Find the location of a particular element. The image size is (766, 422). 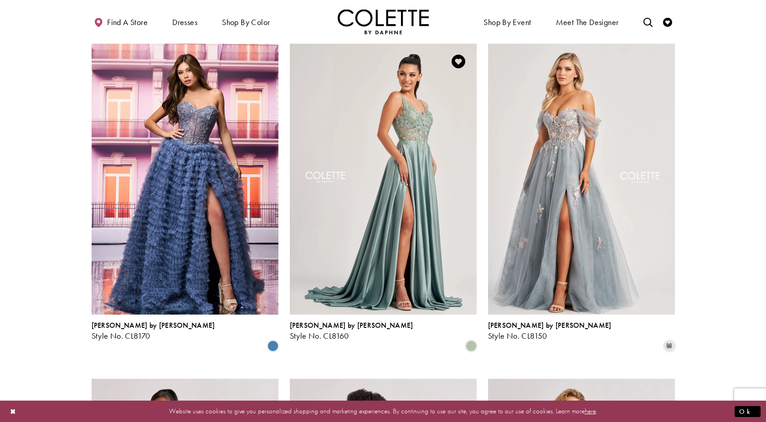

a: Toggle search is located at coordinates (647, 21).